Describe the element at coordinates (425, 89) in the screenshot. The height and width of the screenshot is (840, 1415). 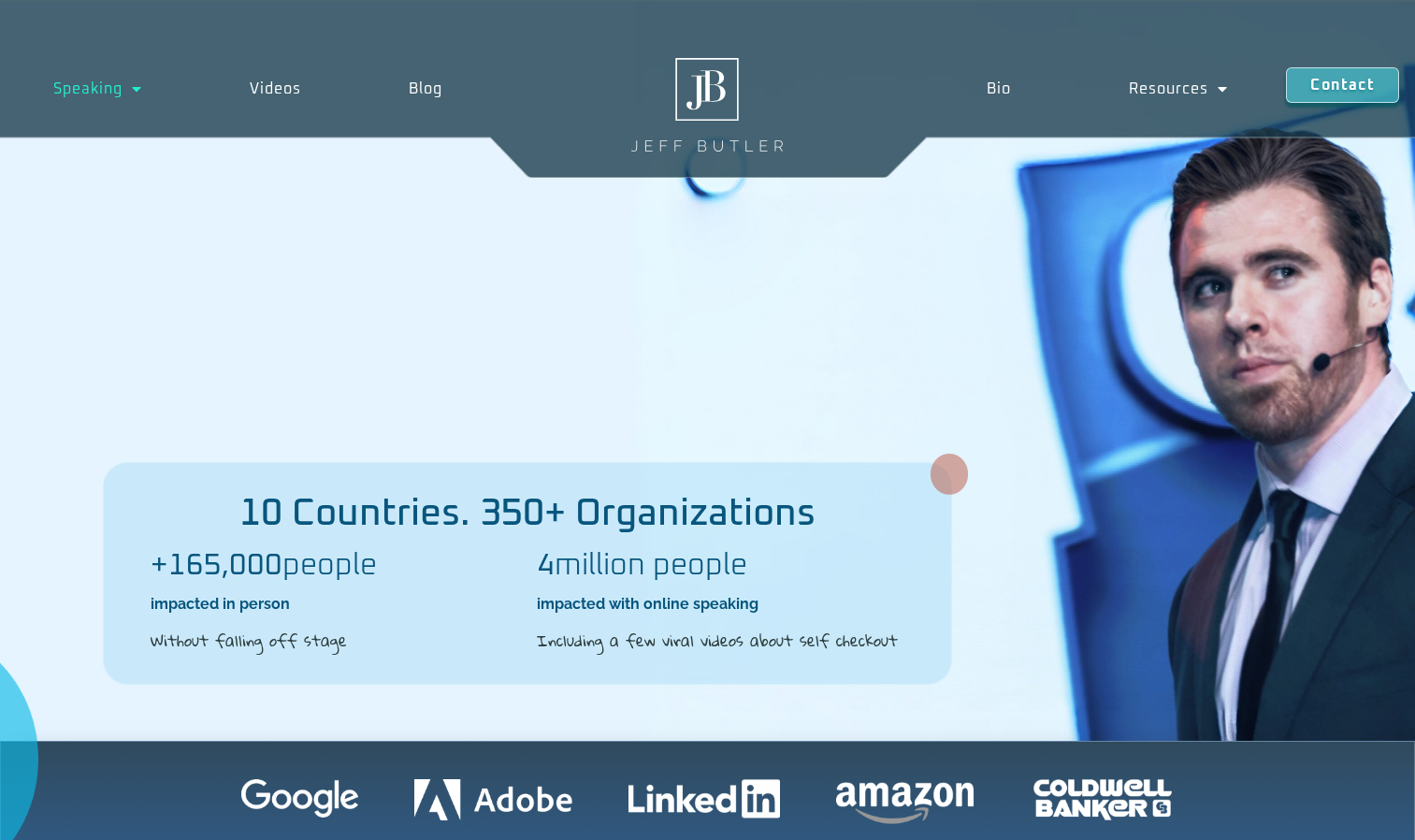
I see `a: Blog` at that location.